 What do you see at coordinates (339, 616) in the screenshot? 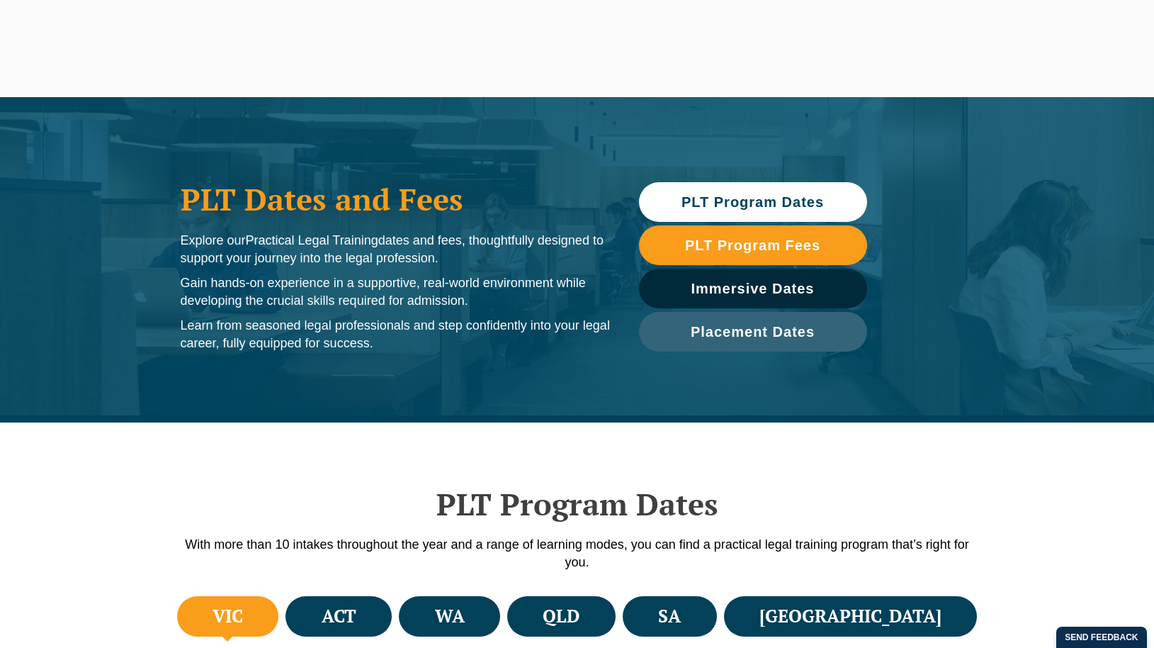
I see `h4: ACT` at bounding box center [339, 616].